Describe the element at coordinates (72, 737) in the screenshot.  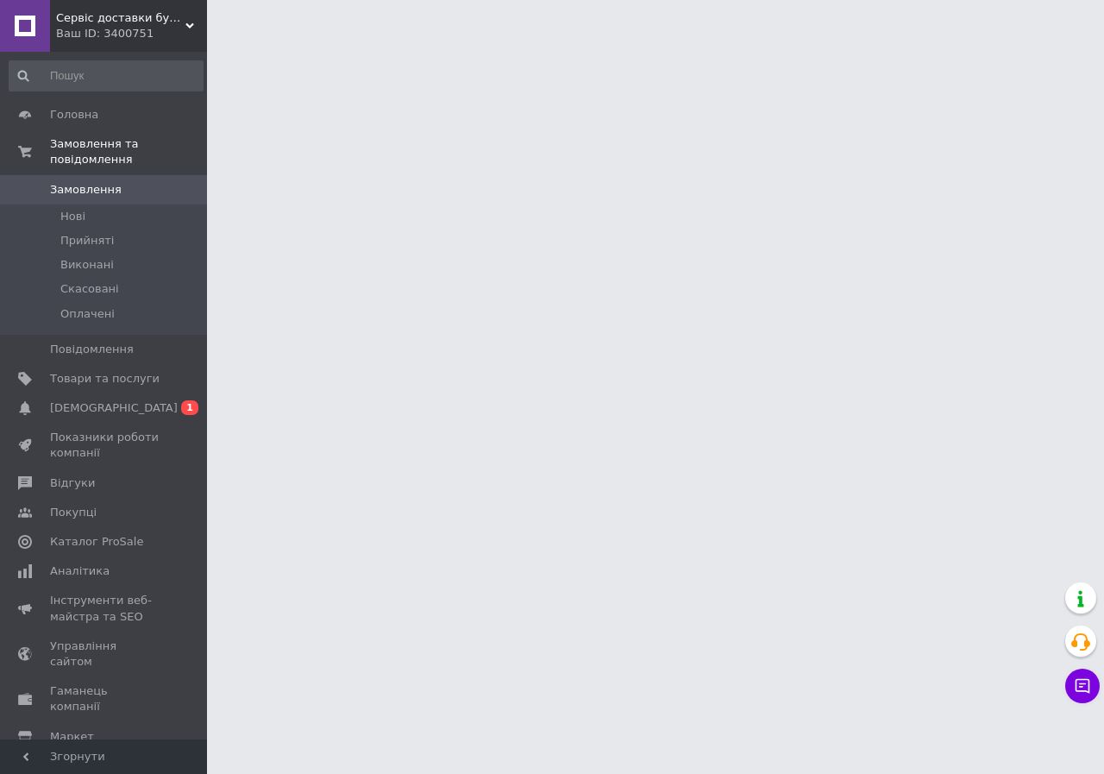
I see `span: Маркет` at that location.